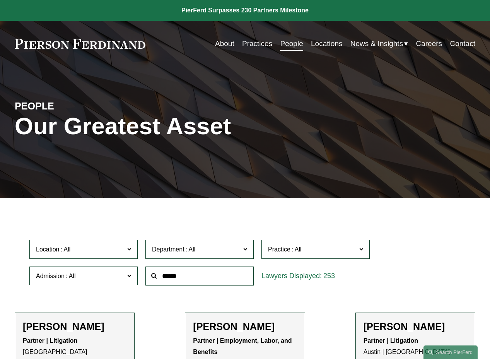 The height and width of the screenshot is (359, 490). What do you see at coordinates (451, 352) in the screenshot?
I see `a: Search this site` at bounding box center [451, 352].